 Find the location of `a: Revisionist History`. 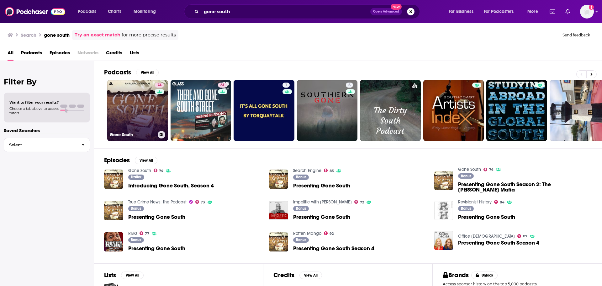

a: Revisionist History is located at coordinates (475, 202).